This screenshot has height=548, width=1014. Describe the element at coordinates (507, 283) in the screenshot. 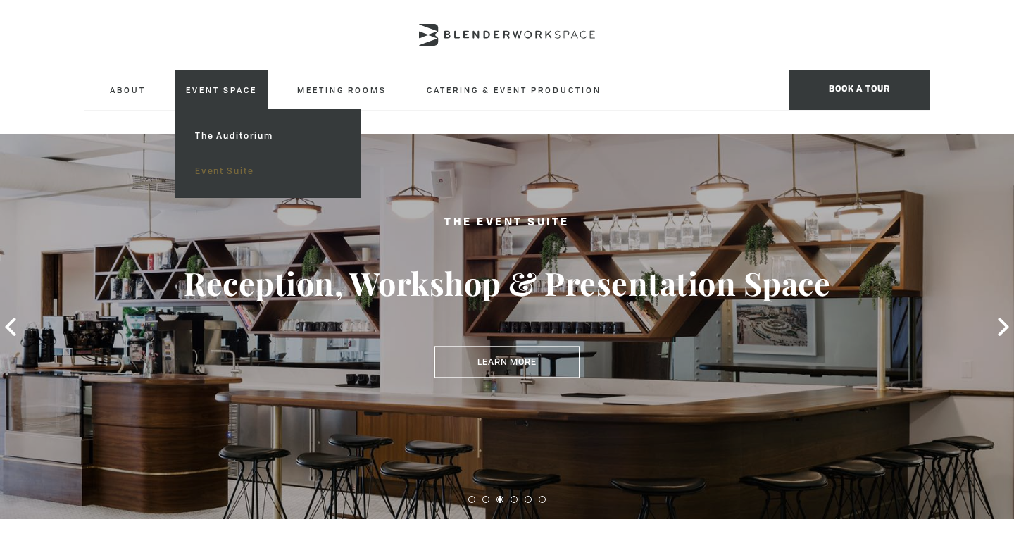

I see `h3: Reception, Workshop & Presentation Space` at that location.